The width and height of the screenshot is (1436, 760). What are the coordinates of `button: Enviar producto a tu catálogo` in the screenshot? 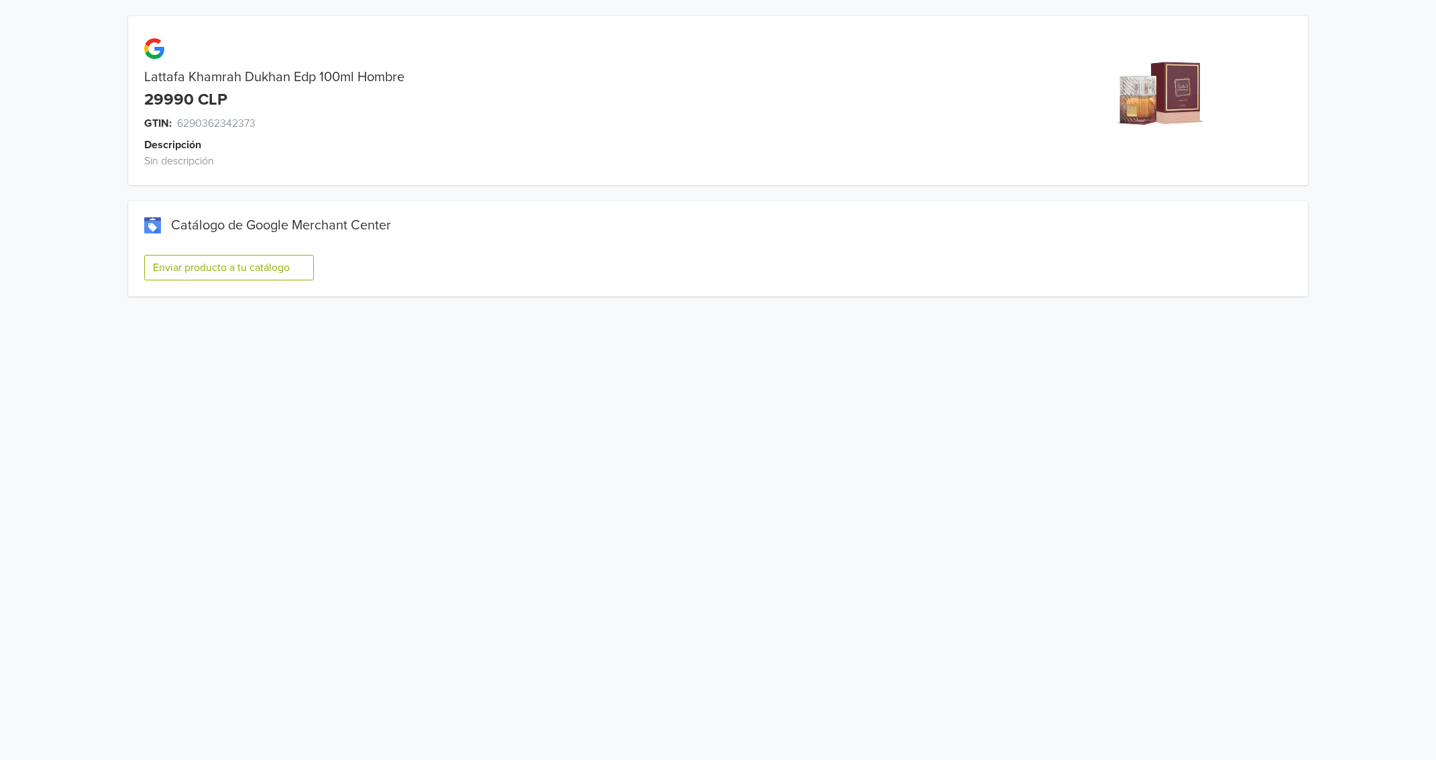 It's located at (229, 268).